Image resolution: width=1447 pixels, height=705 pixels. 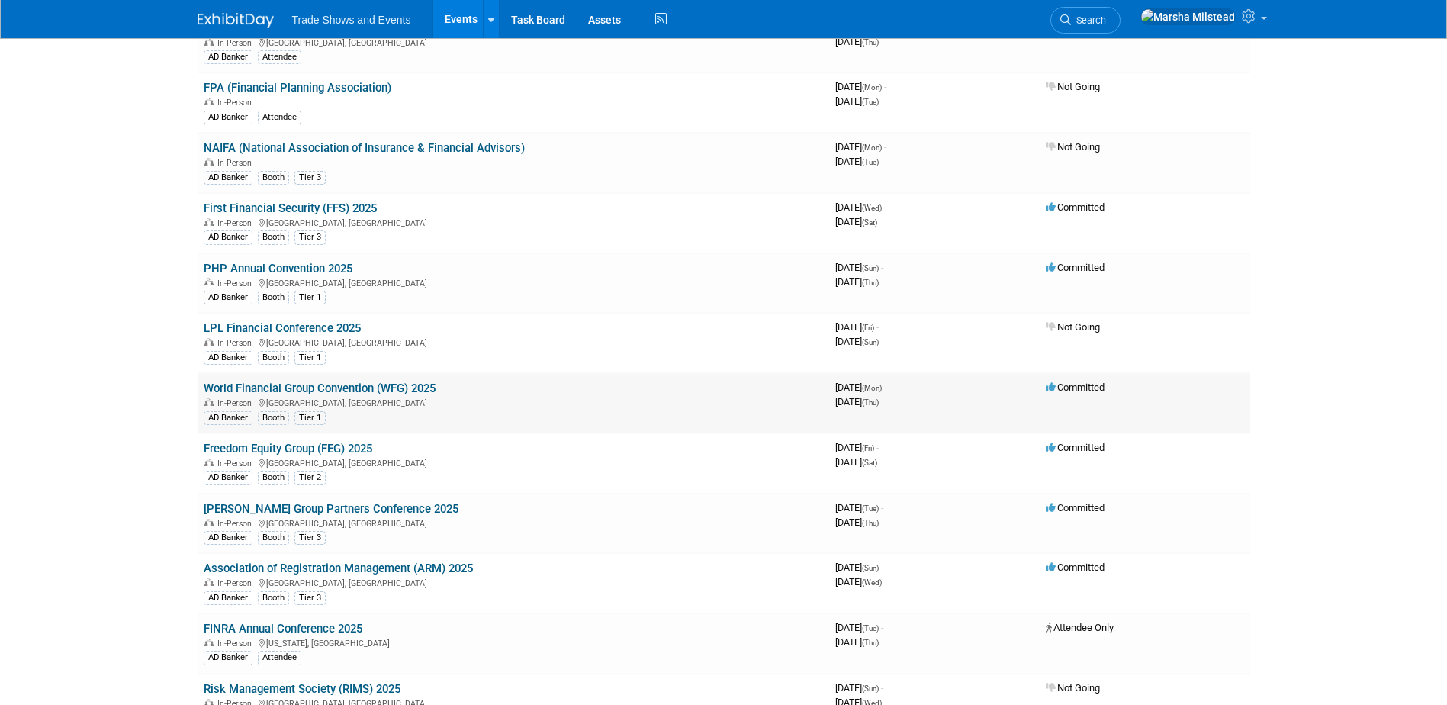 I want to click on img: ExhibitDay, so click(x=236, y=21).